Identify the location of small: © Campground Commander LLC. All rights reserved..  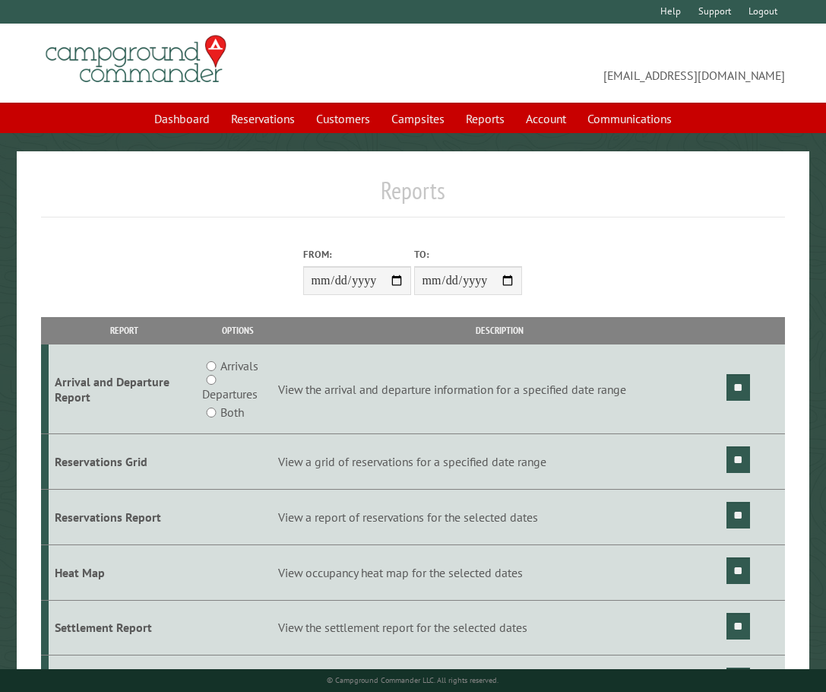
(413, 680).